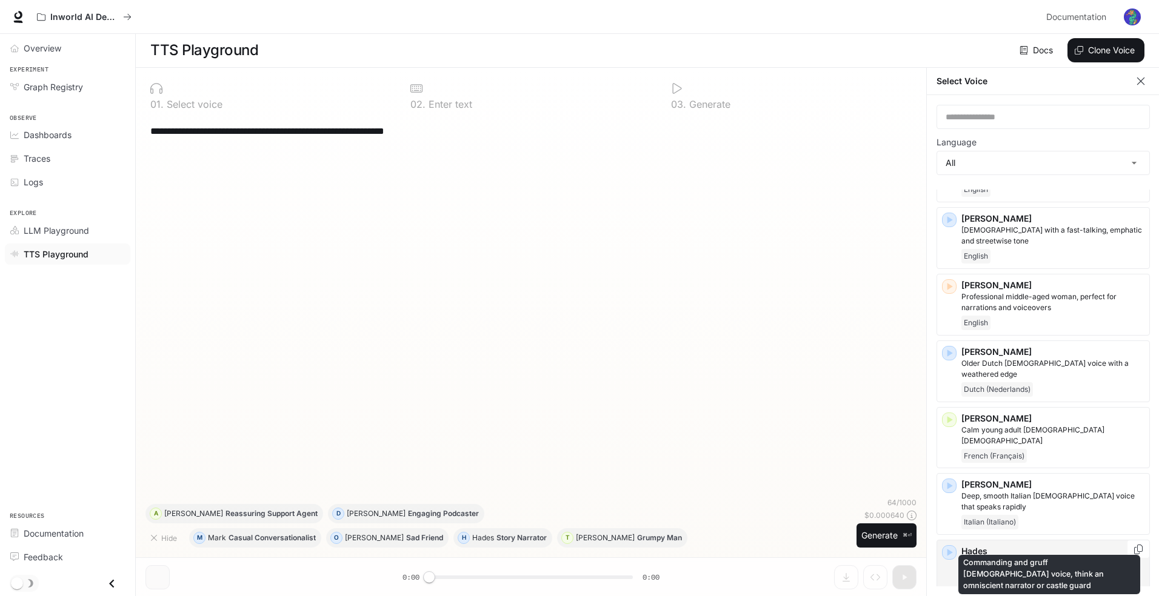 The image size is (1159, 596). I want to click on p: Generate, so click(708, 104).